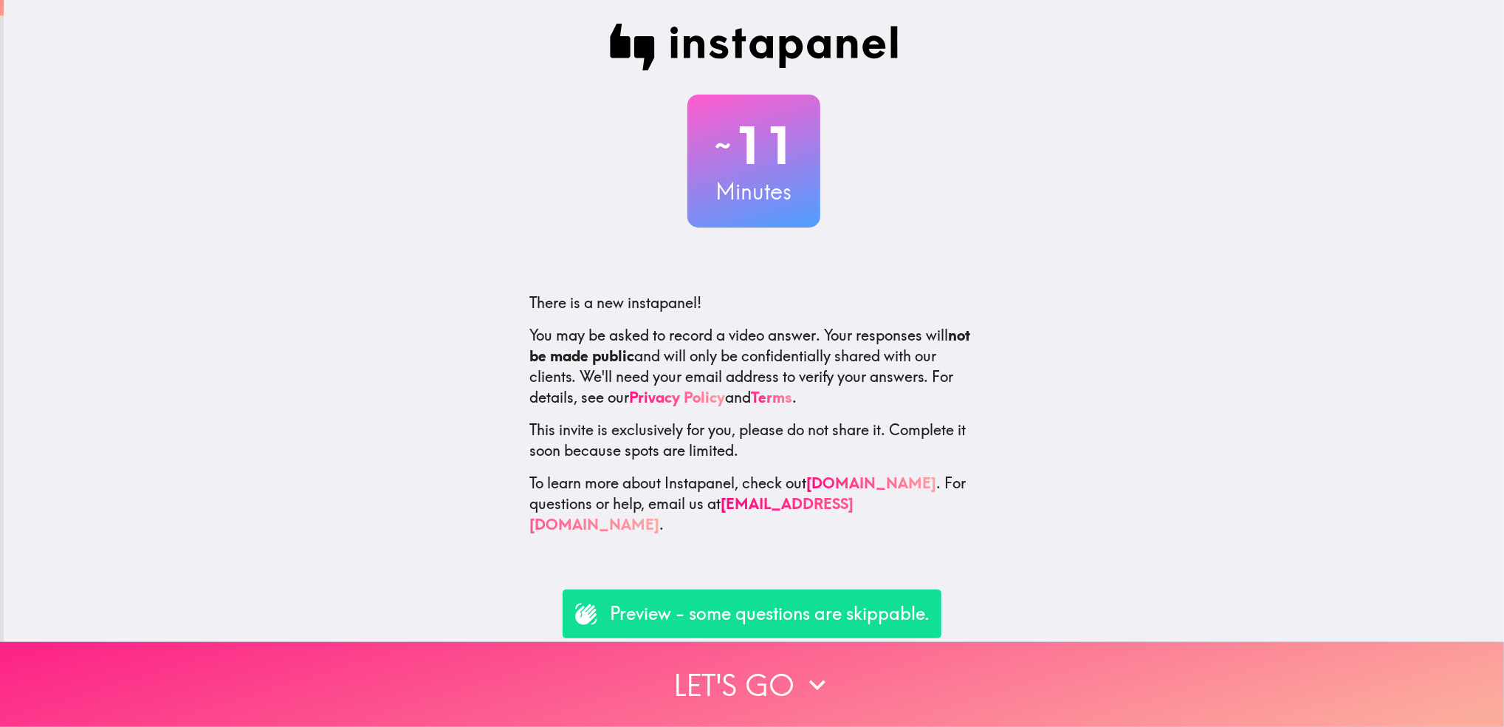 The image size is (1504, 727). I want to click on p: This invite is exclusively for you, please do not share it. Complete it soon because spots are li..., so click(754, 440).